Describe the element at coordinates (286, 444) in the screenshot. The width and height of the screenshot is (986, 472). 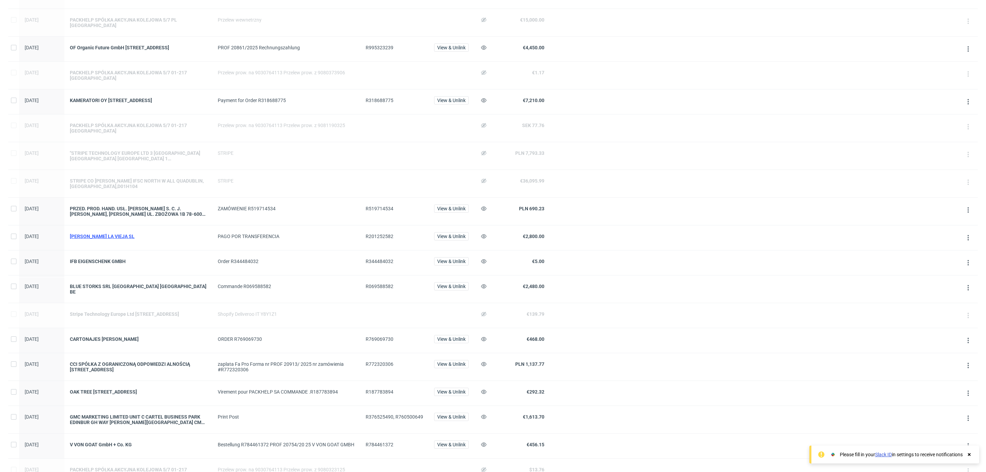
I see `div: Bestellung R784461372 PROF 20754/20 25 V VON GOAT GMBH` at that location.